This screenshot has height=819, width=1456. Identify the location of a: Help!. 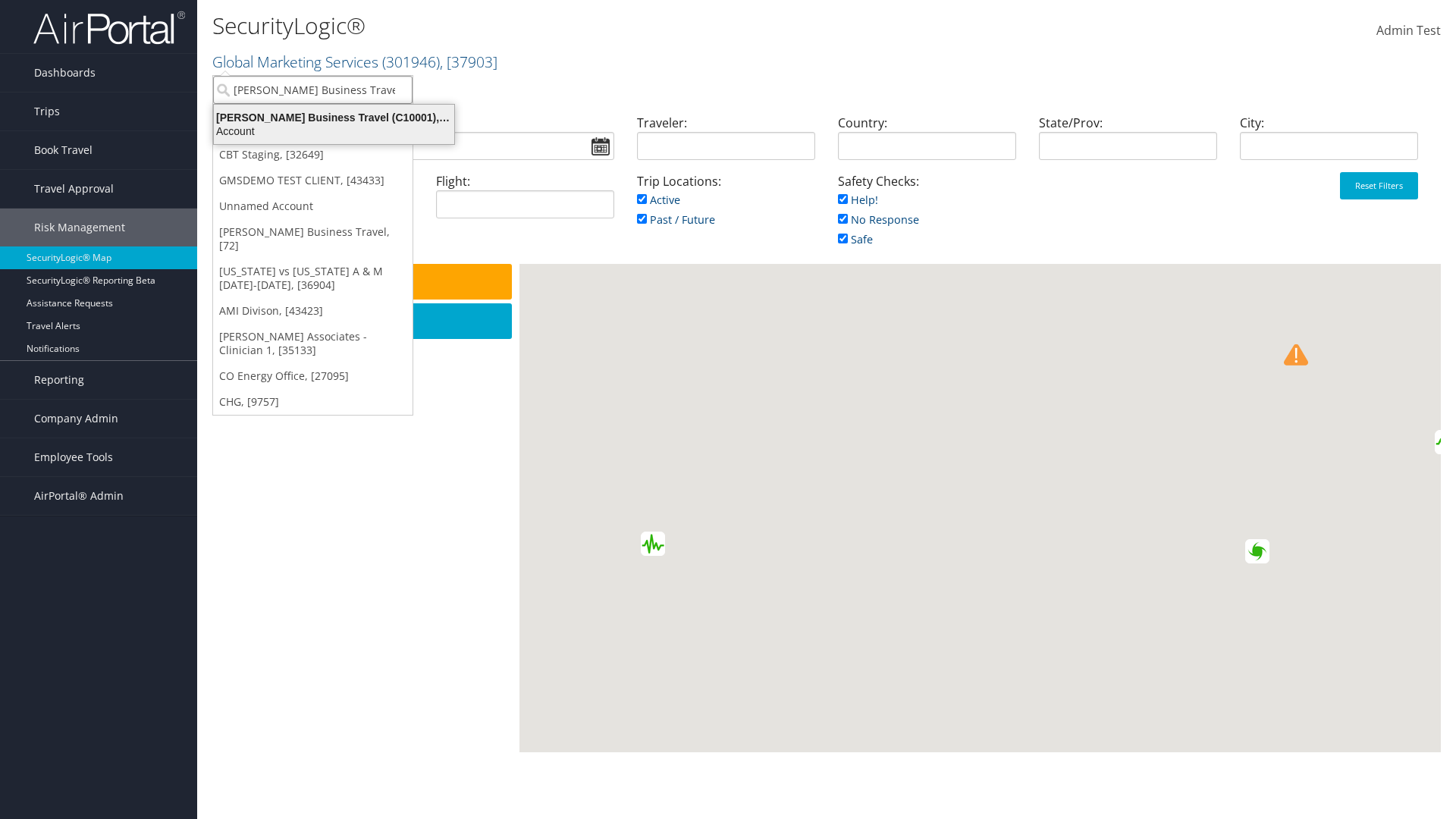
(857, 199).